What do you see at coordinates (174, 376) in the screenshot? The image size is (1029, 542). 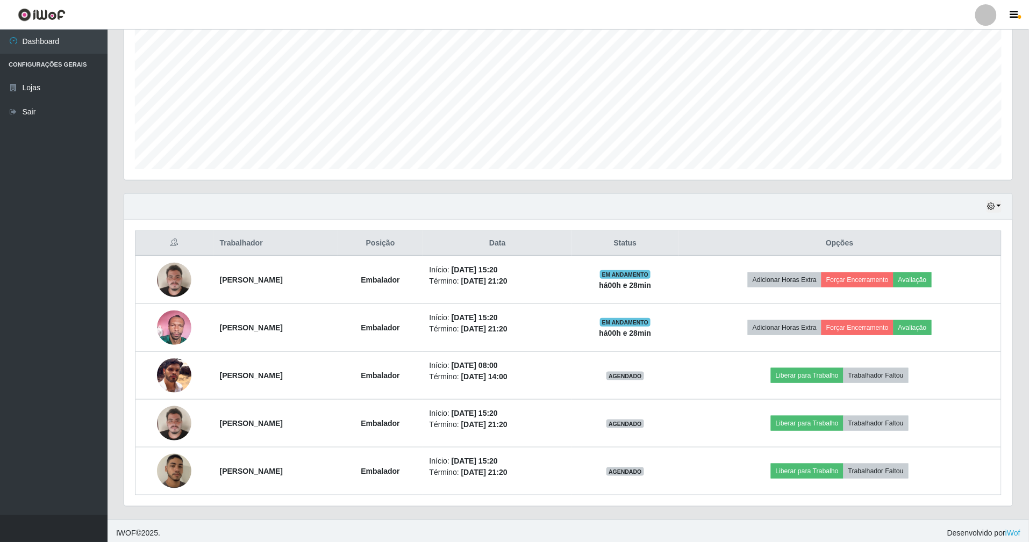 I see `img: 1734717801679.jpeg` at bounding box center [174, 376].